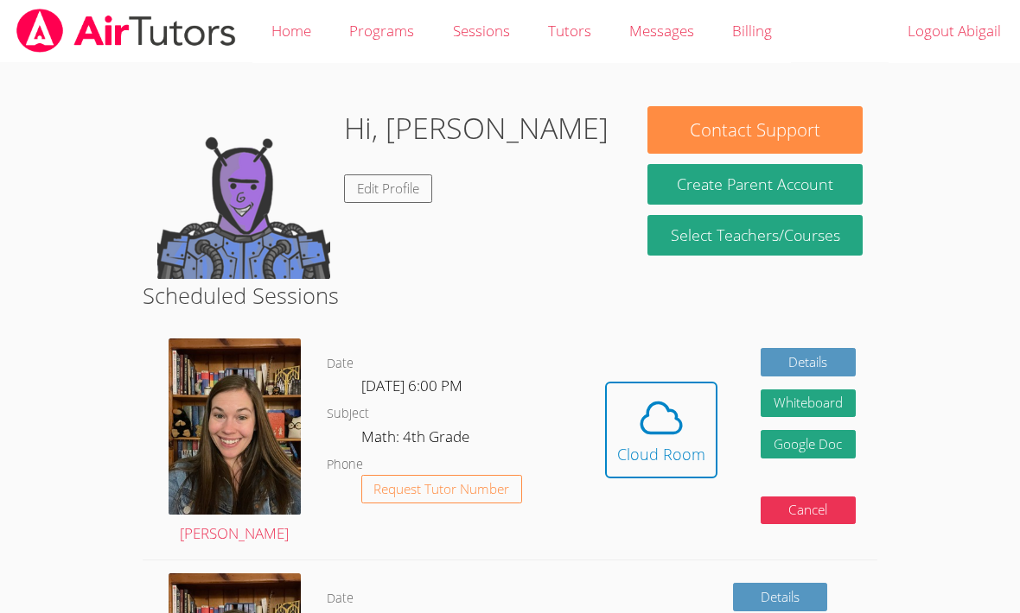  Describe the element at coordinates (416, 440) in the screenshot. I see `dd: Math: 4th Grade` at that location.